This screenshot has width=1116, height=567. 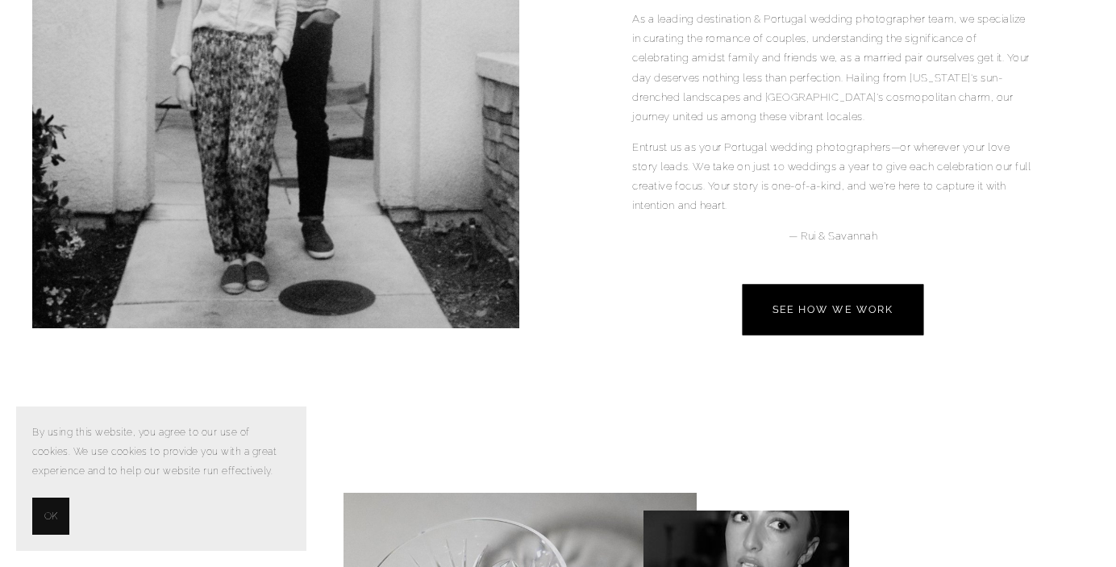 I want to click on span: OK, so click(x=51, y=516).